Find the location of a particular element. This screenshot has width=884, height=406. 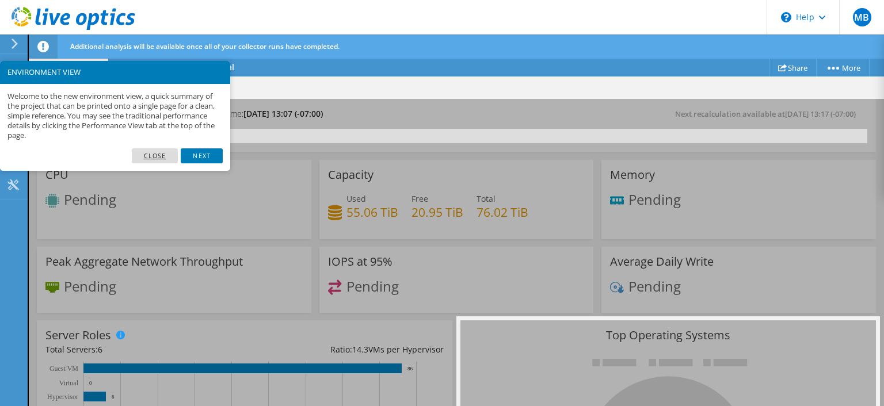

a: More is located at coordinates (842, 67).